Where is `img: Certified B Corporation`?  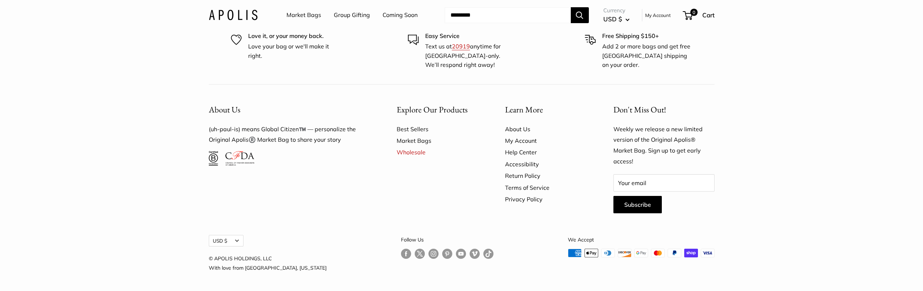
img: Certified B Corporation is located at coordinates (214, 158).